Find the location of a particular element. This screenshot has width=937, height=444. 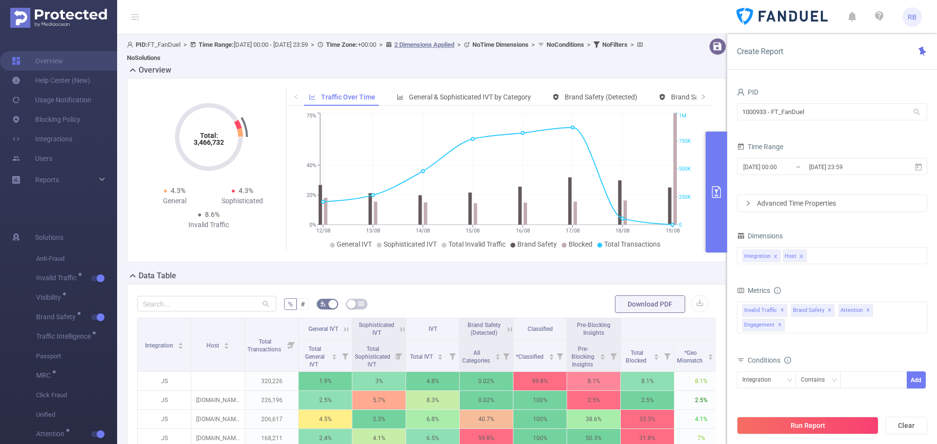

span: Create Report is located at coordinates (760, 51).